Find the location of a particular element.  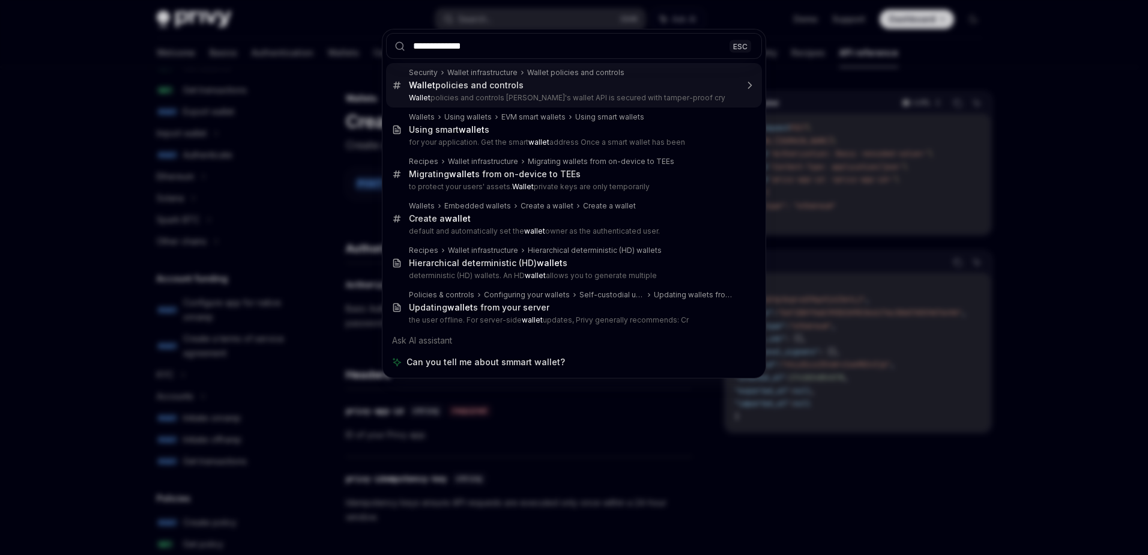

div: Updating wallets from your server is located at coordinates (695, 295).